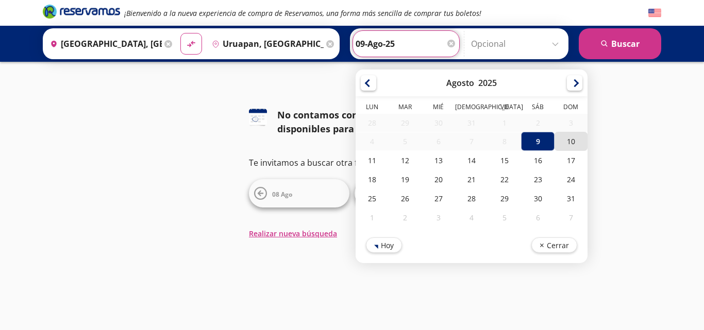 The height and width of the screenshot is (330, 704). I want to click on div: 06-Ago-25, so click(439, 141).